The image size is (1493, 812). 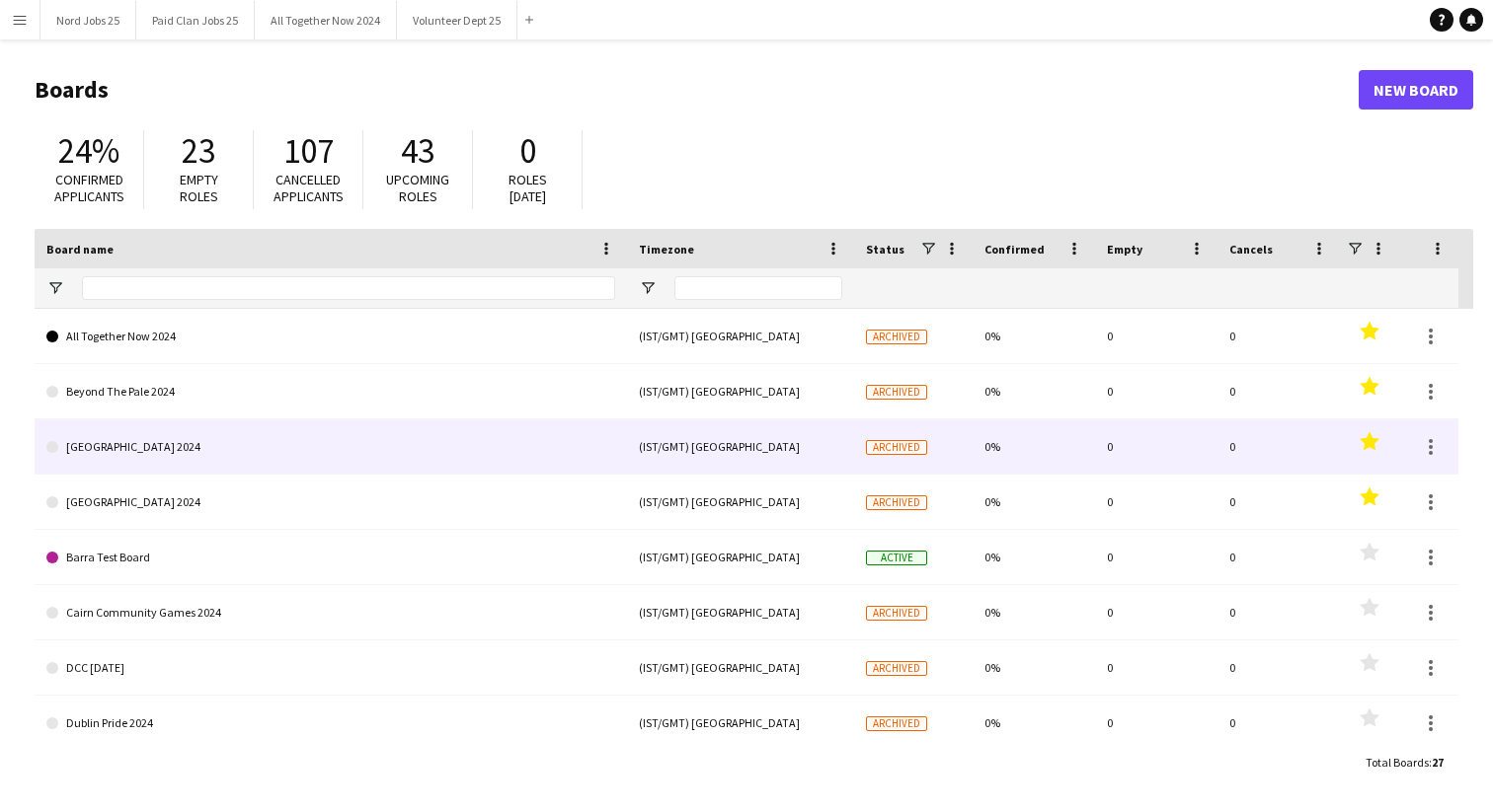 What do you see at coordinates (667, 249) in the screenshot?
I see `span: Timezone` at bounding box center [667, 249].